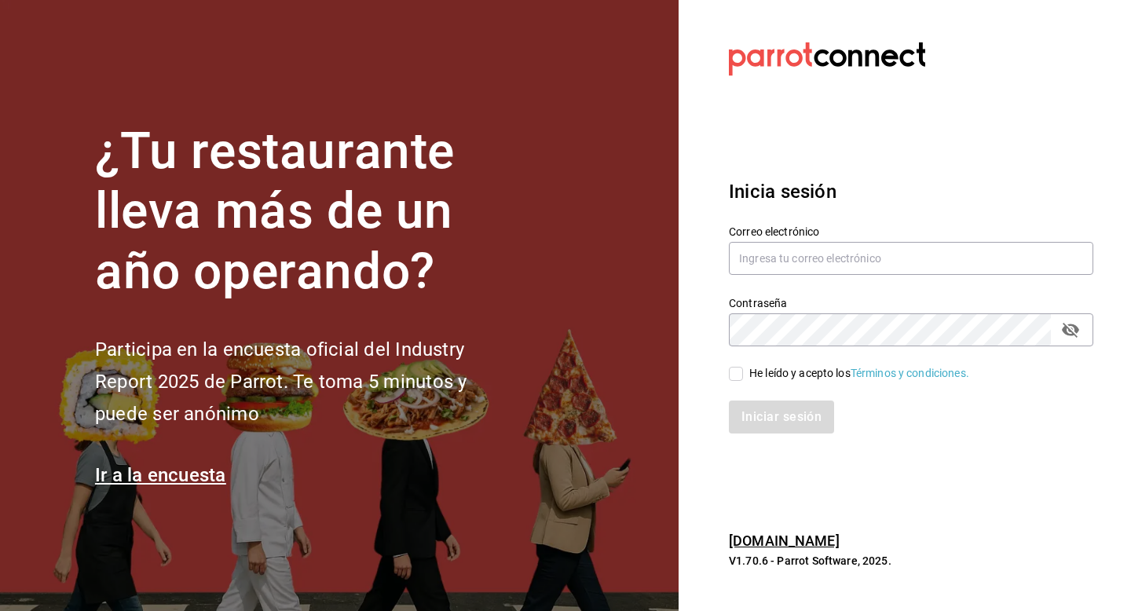 The height and width of the screenshot is (611, 1131). Describe the element at coordinates (859, 373) in the screenshot. I see `div: He leído y acepto los` at that location.